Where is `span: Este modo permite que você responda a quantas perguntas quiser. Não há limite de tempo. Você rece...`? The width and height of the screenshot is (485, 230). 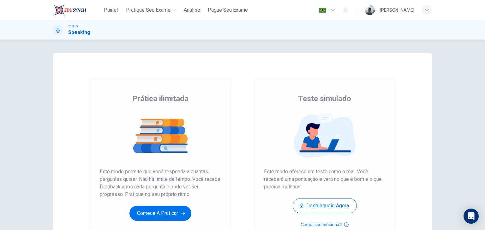
span: Este modo permite que você responda a quantas perguntas quiser. Não há limite de tempo. Você rece... is located at coordinates (160, 183).